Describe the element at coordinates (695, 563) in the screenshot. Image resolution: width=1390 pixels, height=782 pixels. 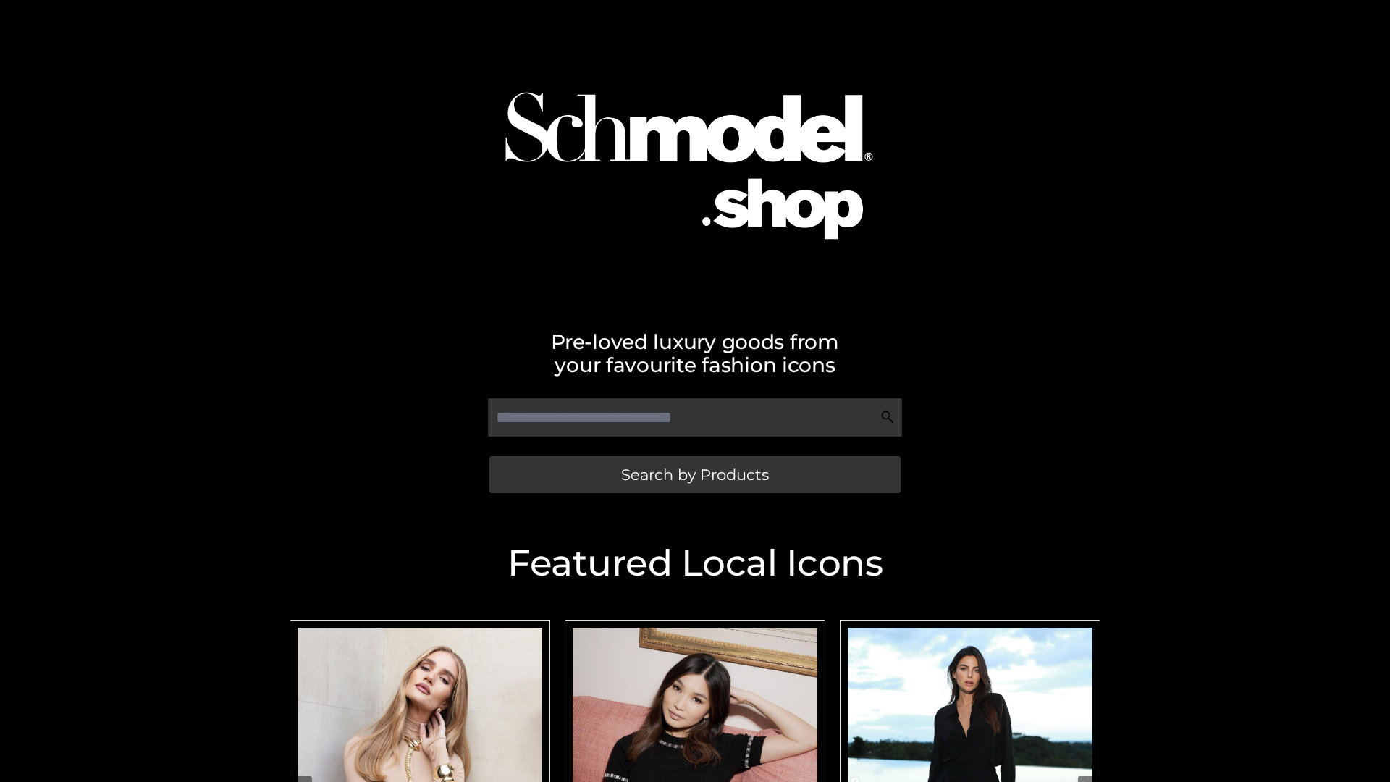
I see `h2: Featured Local Icons​` at that location.